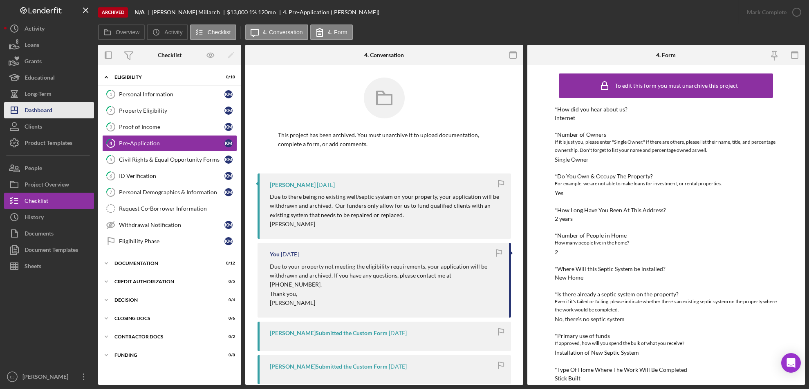 Image resolution: width=809 pixels, height=389 pixels. I want to click on a: Loans, so click(49, 45).